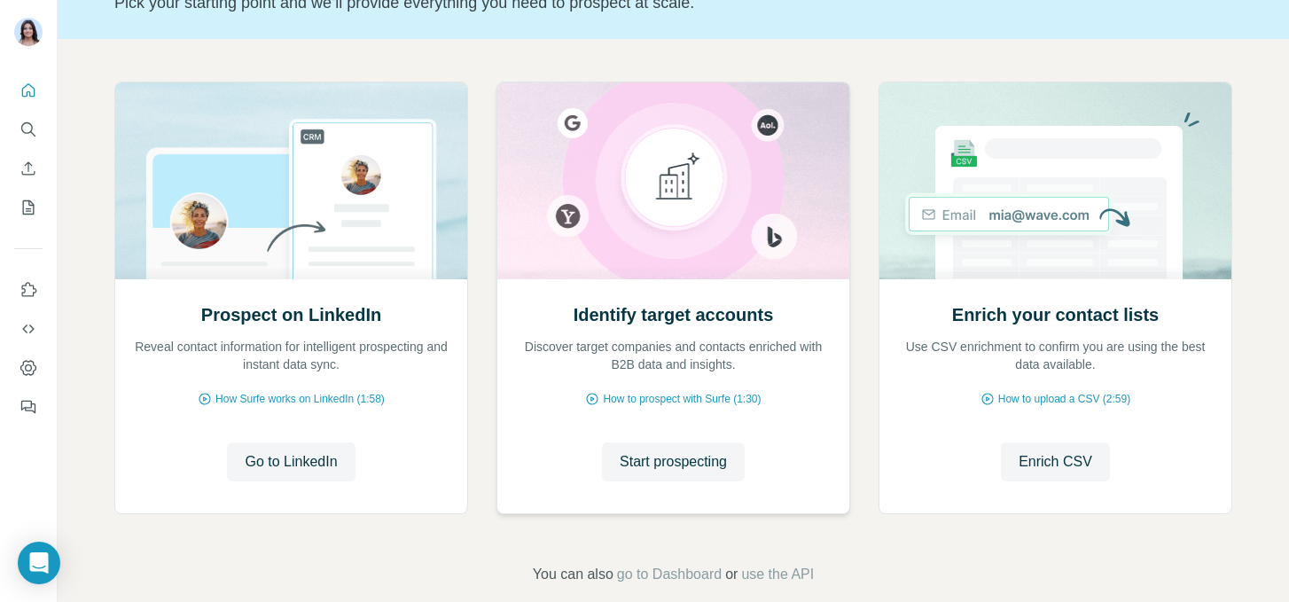 This screenshot has height=602, width=1289. Describe the element at coordinates (28, 32) in the screenshot. I see `img: Avatar` at that location.